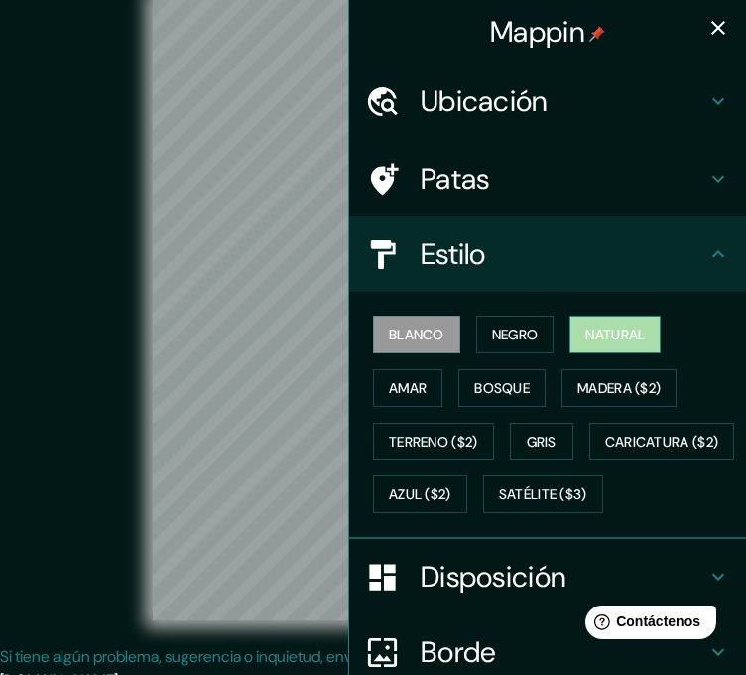  What do you see at coordinates (543, 494) in the screenshot?
I see `button: Satélite ($3)` at bounding box center [543, 494].